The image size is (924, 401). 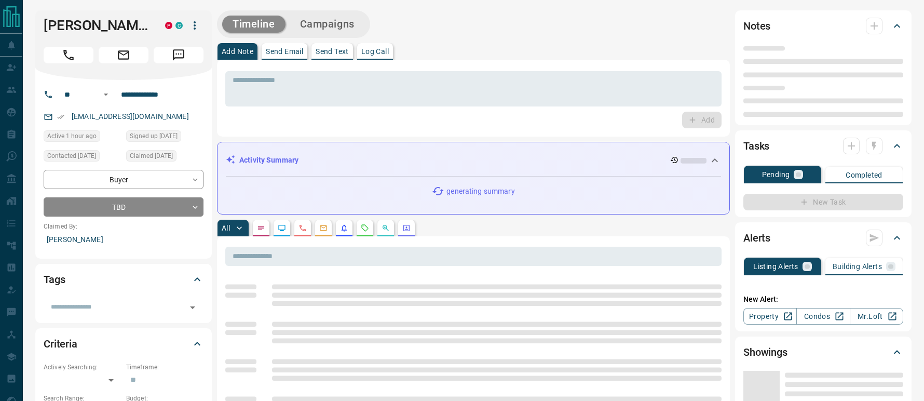 I want to click on h2: Showings, so click(x=766, y=352).